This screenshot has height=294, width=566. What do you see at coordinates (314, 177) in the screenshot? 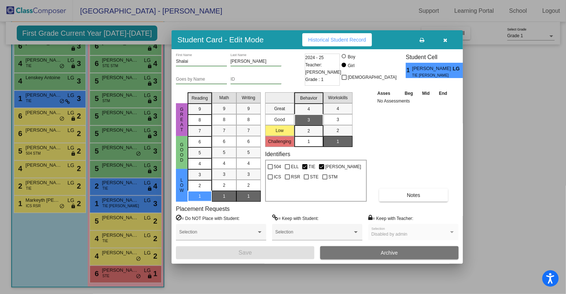
I see `span: STE` at bounding box center [314, 177].